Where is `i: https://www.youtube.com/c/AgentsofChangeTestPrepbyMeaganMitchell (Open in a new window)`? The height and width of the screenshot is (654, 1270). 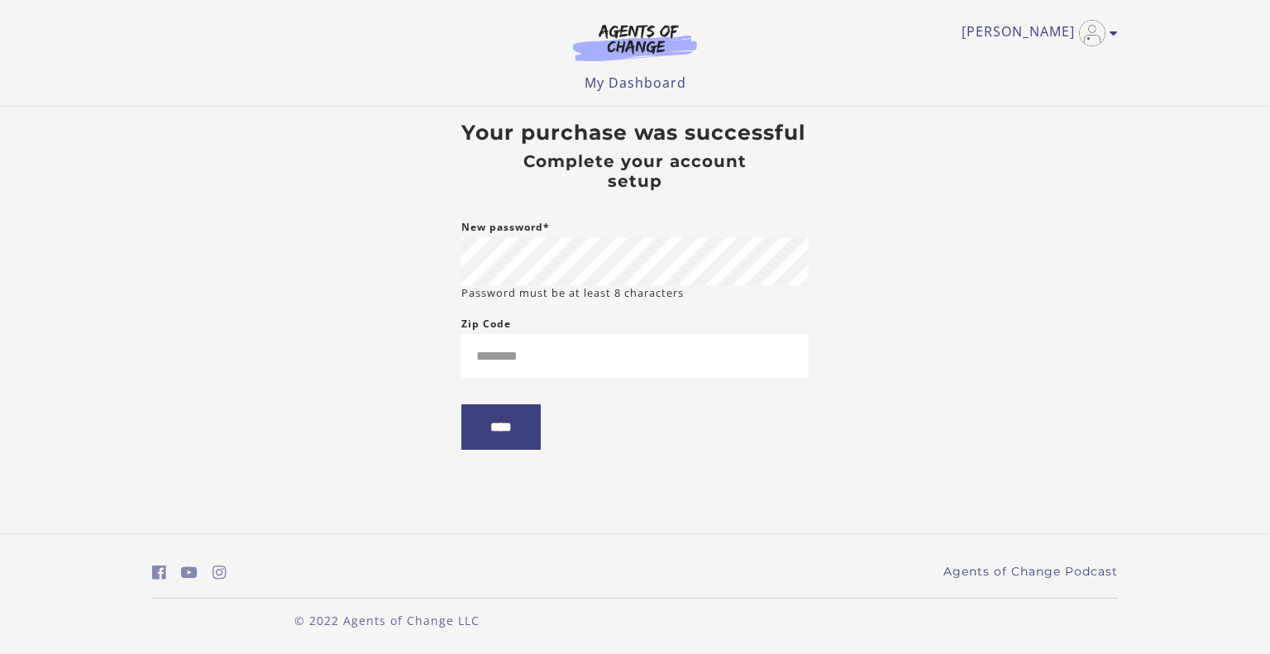
i: https://www.youtube.com/c/AgentsofChangeTestPrepbyMeaganMitchell (Open in a new window) is located at coordinates (189, 572).